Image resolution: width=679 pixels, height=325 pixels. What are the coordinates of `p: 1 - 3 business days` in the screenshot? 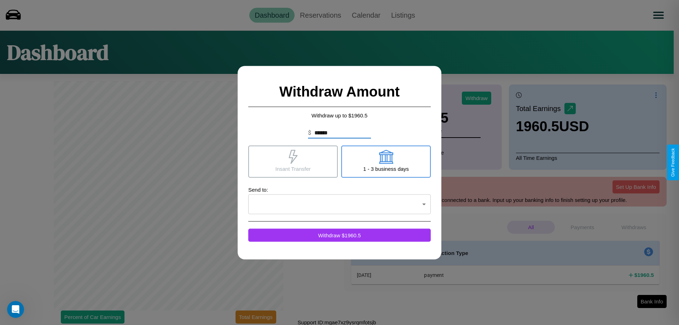 It's located at (386, 168).